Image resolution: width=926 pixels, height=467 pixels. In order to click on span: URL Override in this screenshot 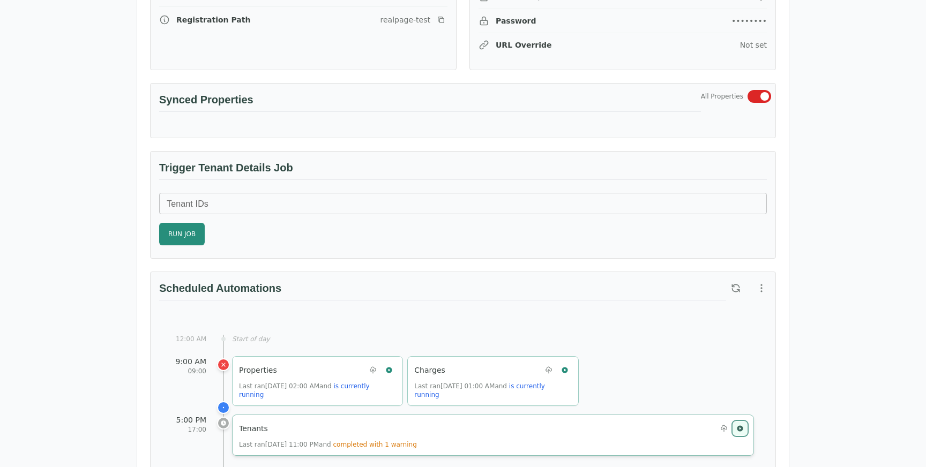, I will do `click(524, 45)`.